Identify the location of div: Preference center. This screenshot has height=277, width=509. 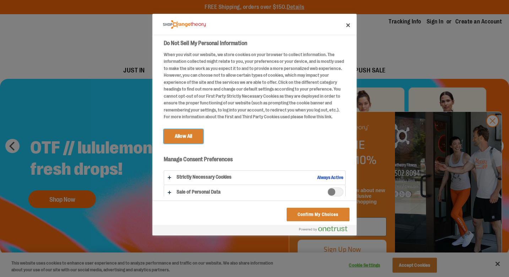
(254, 125).